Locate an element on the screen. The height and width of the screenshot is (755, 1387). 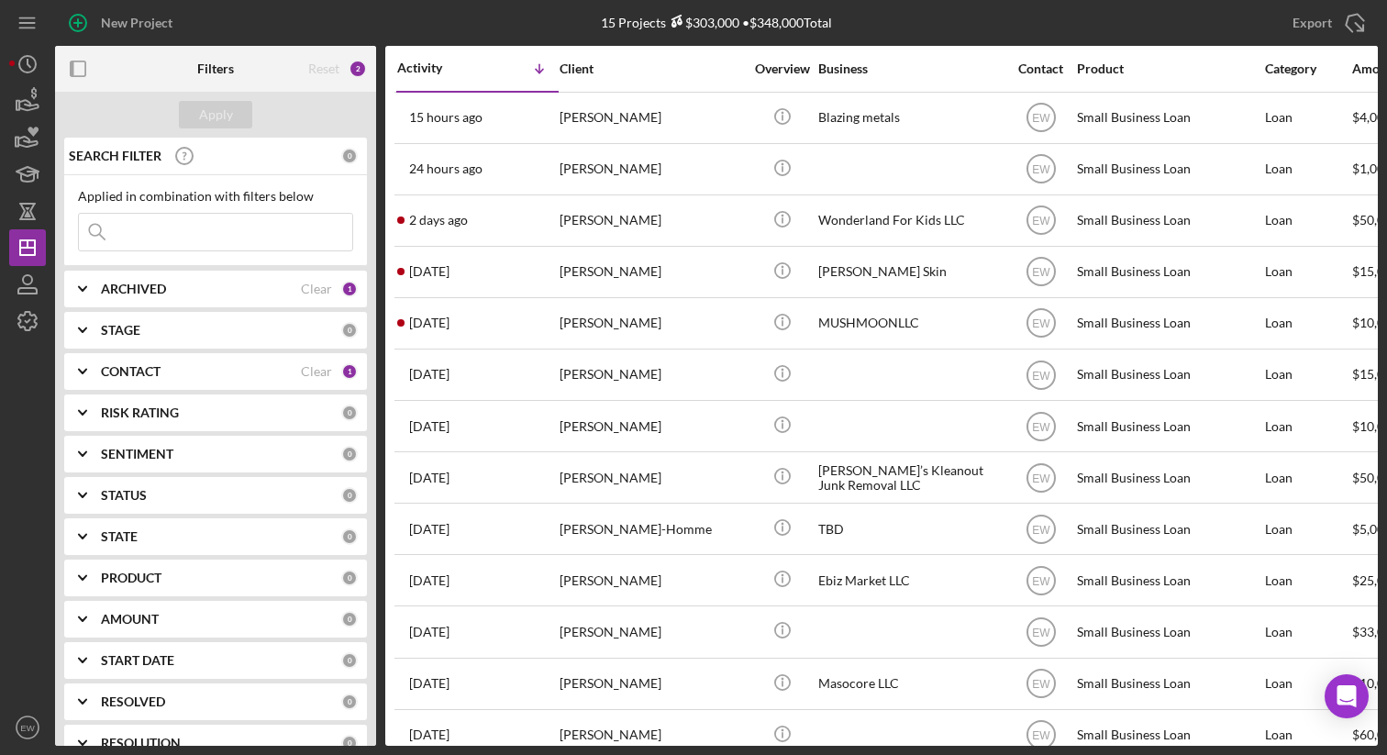
div: 15 Projects • $348,000 Total is located at coordinates (716, 22).